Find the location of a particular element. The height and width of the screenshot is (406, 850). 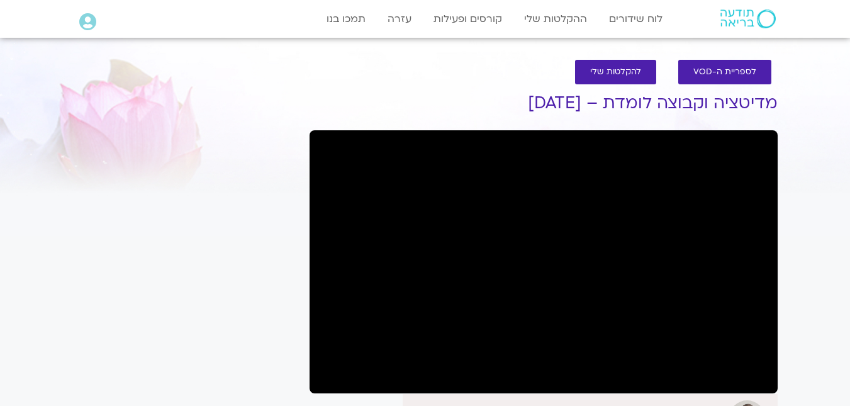

span: לספריית ה-VOD is located at coordinates (725, 72).